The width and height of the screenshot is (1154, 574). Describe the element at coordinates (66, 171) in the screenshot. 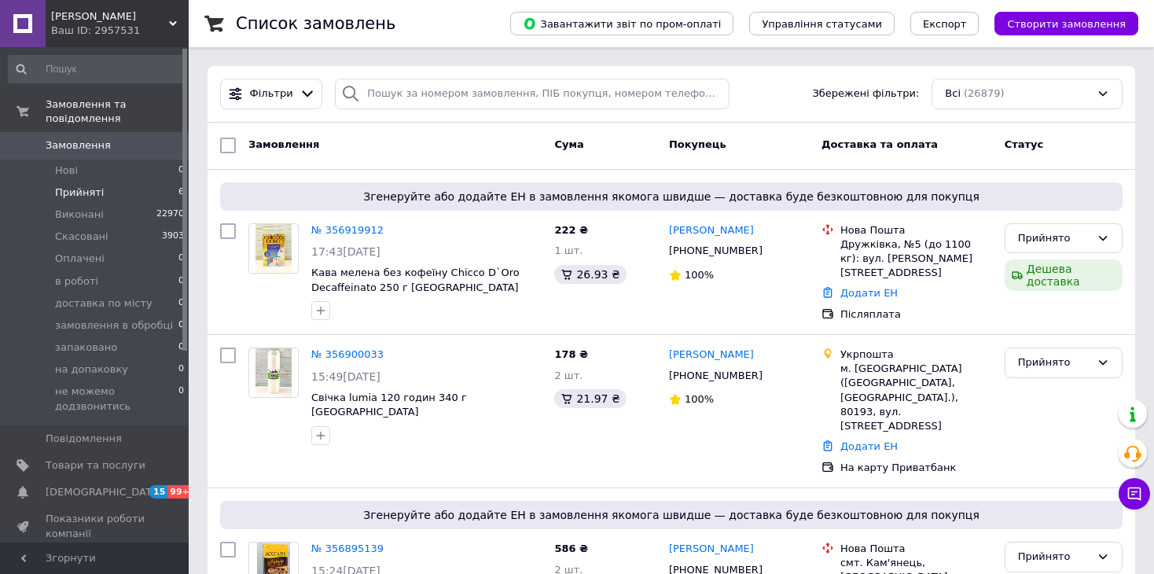

I see `span: Нові` at that location.